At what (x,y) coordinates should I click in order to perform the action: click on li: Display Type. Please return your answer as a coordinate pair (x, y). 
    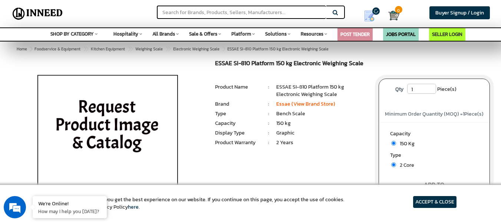
    Looking at the image, I should click on (238, 133).